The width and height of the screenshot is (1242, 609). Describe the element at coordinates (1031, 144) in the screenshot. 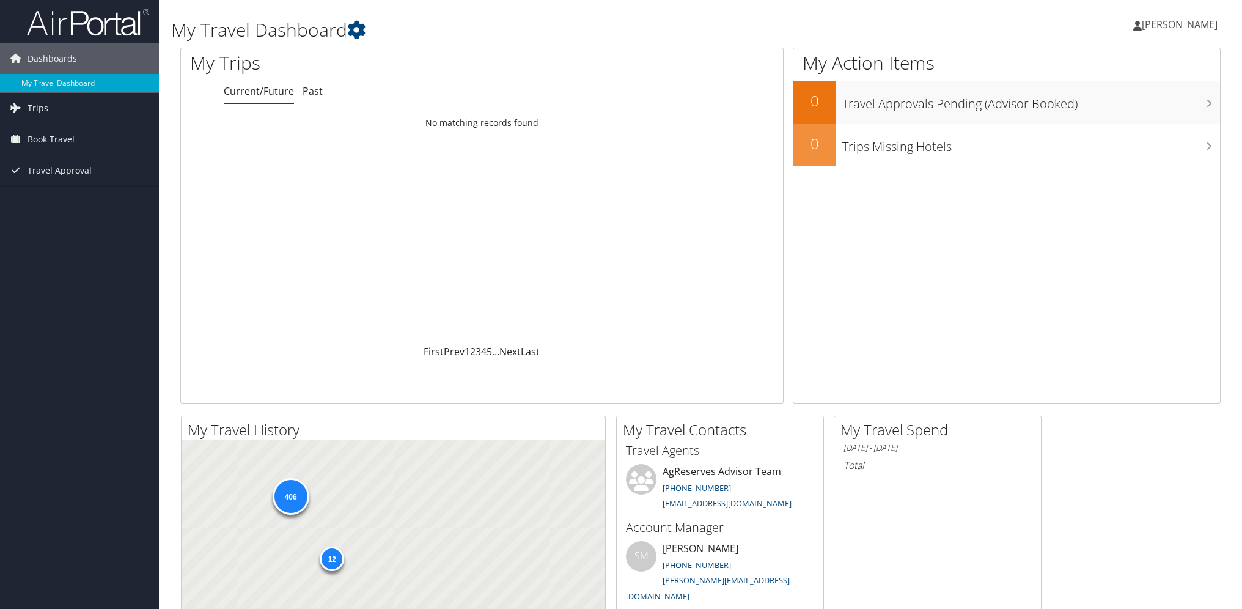

I see `h3: Trips Missing Hotels` at that location.